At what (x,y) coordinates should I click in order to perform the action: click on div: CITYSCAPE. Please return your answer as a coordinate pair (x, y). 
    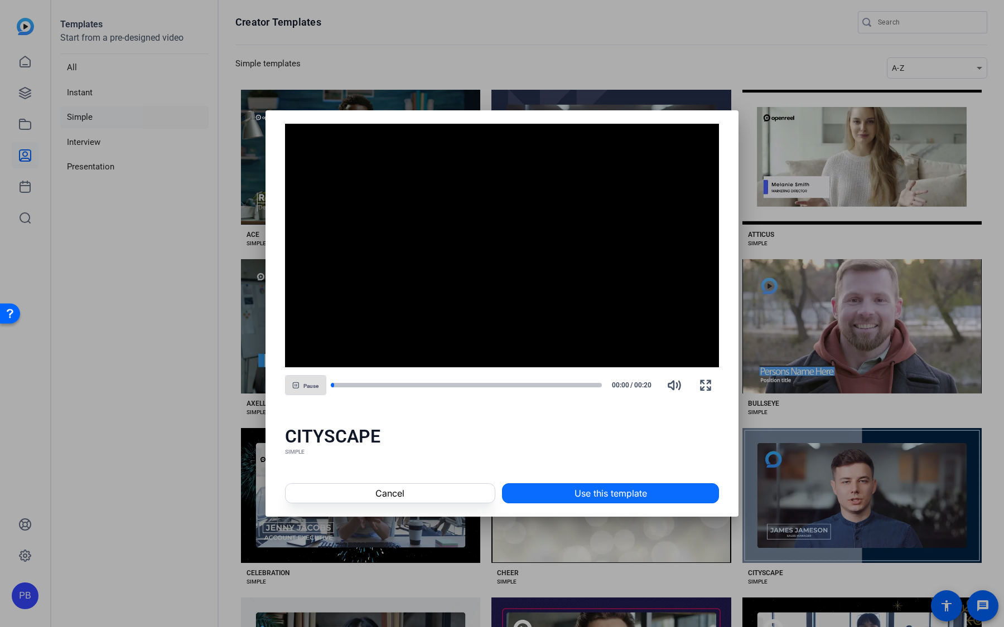
    Looking at the image, I should click on (502, 437).